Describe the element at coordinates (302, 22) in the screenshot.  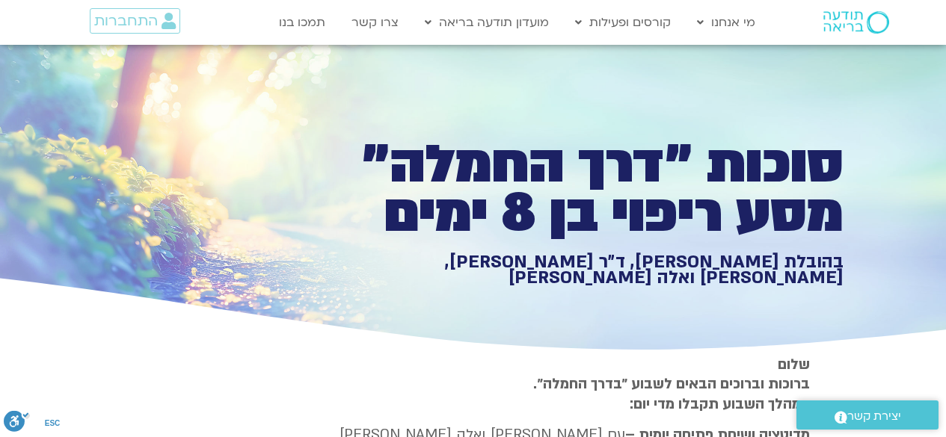
I see `a: תמכו בנו` at that location.